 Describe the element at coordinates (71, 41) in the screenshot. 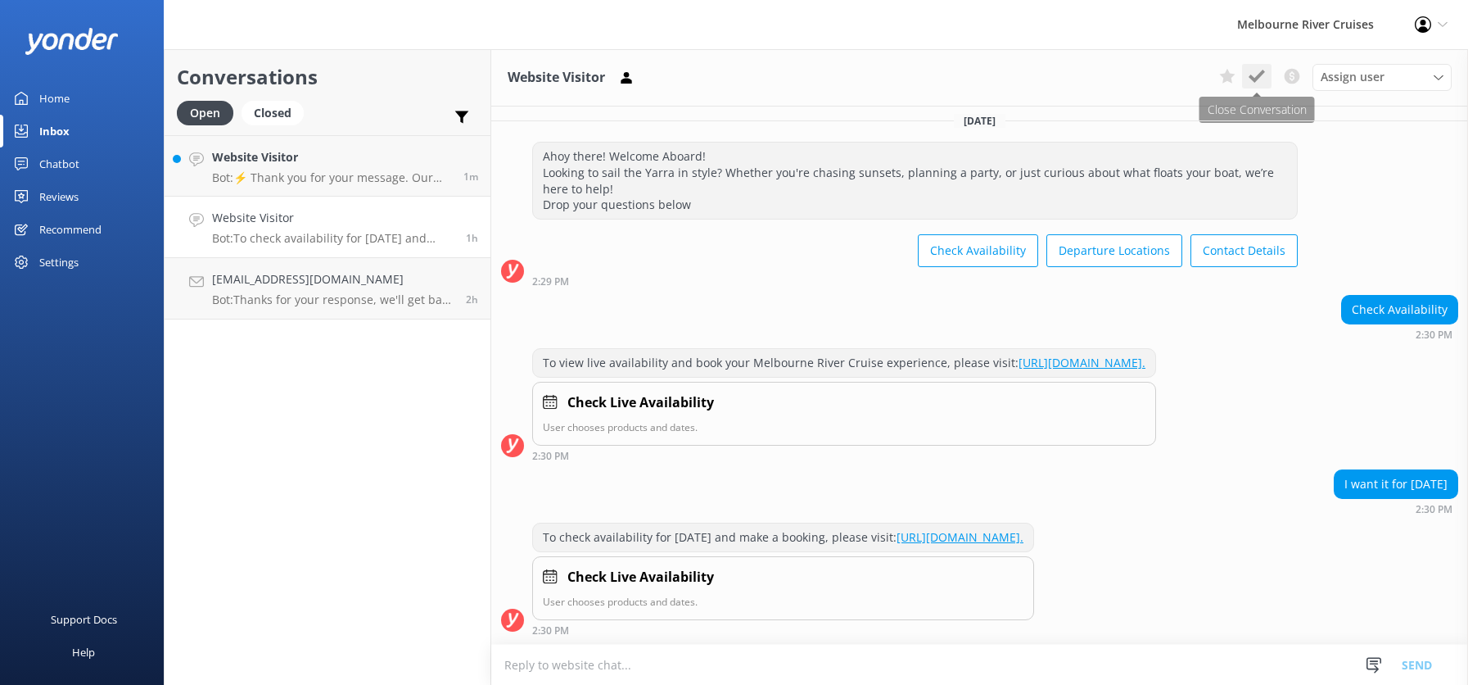

I see `img: yonder-white-logo.png` at that location.